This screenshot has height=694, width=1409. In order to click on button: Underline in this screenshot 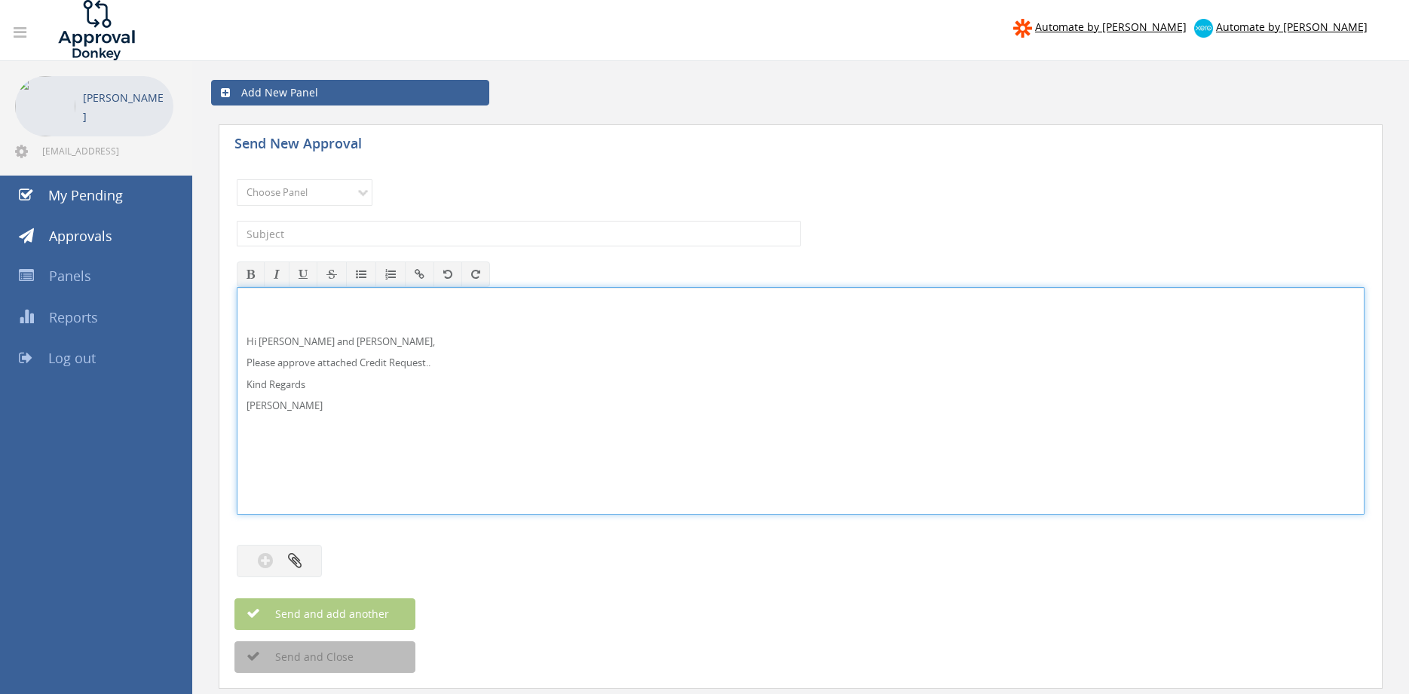, I will do `click(303, 274)`.